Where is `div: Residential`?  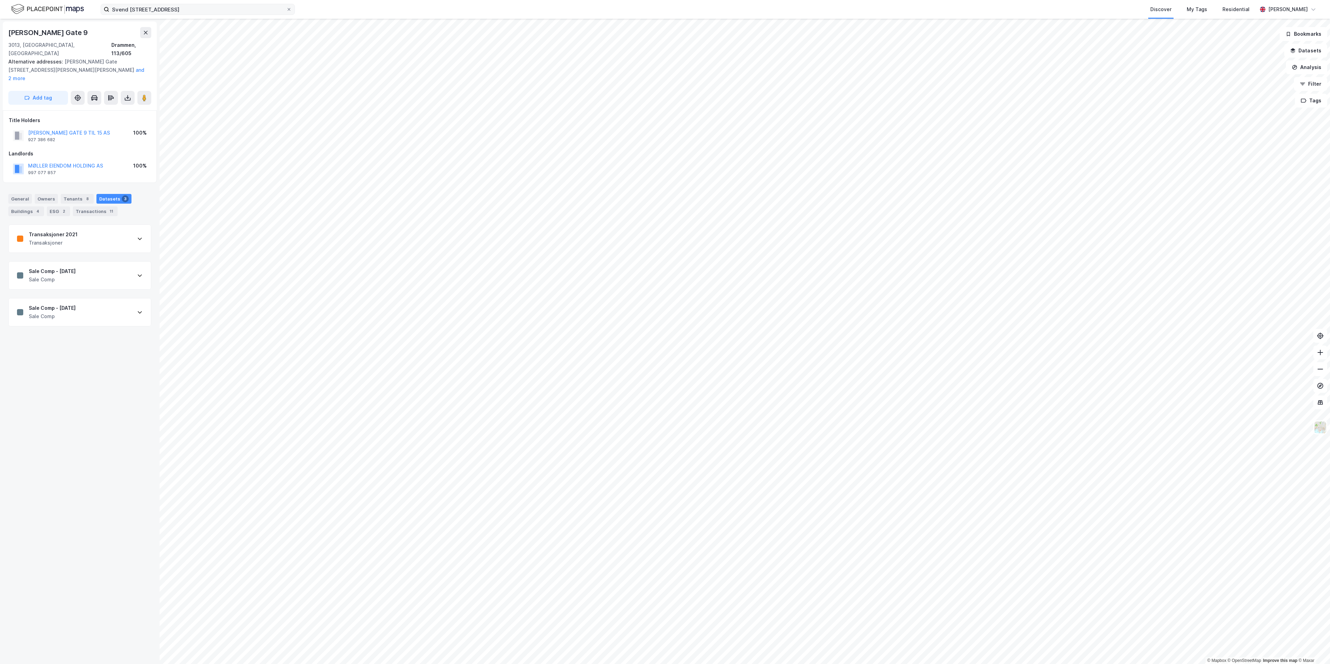
div: Residential is located at coordinates (1236, 9).